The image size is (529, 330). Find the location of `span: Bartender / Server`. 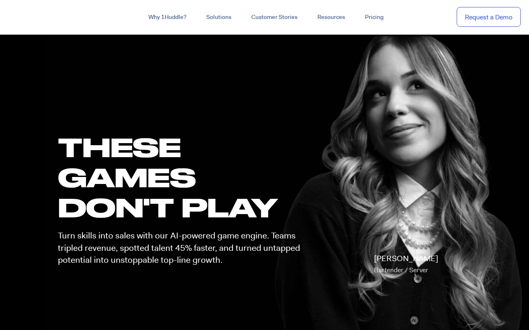

span: Bartender / Server is located at coordinates (401, 270).